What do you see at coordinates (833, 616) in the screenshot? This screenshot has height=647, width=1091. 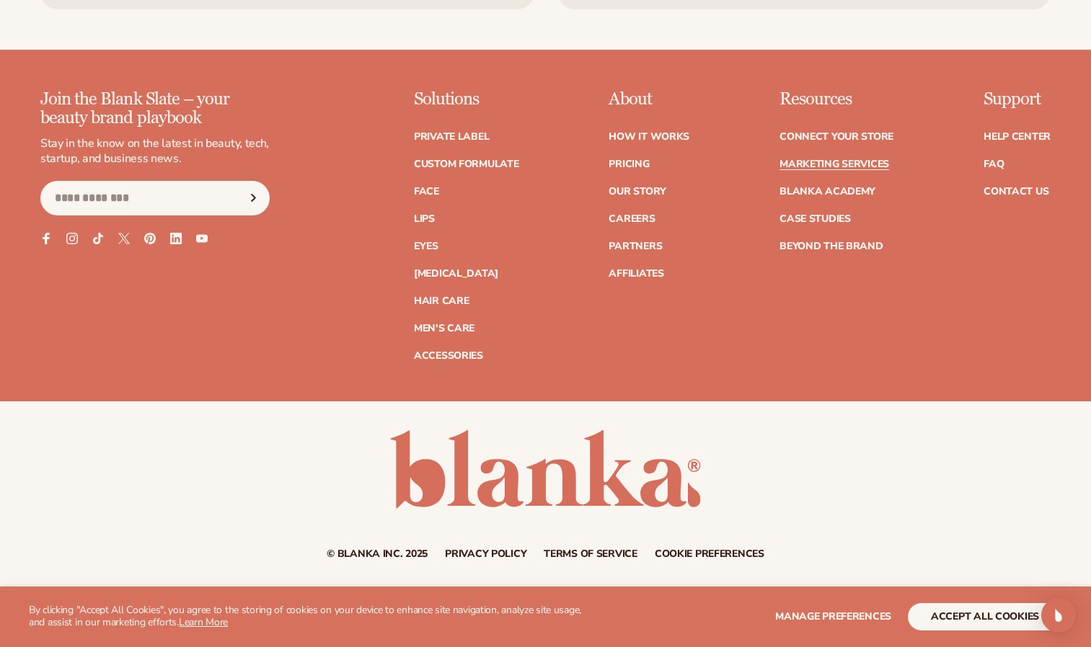 I see `span: Manage preferences` at bounding box center [833, 616].